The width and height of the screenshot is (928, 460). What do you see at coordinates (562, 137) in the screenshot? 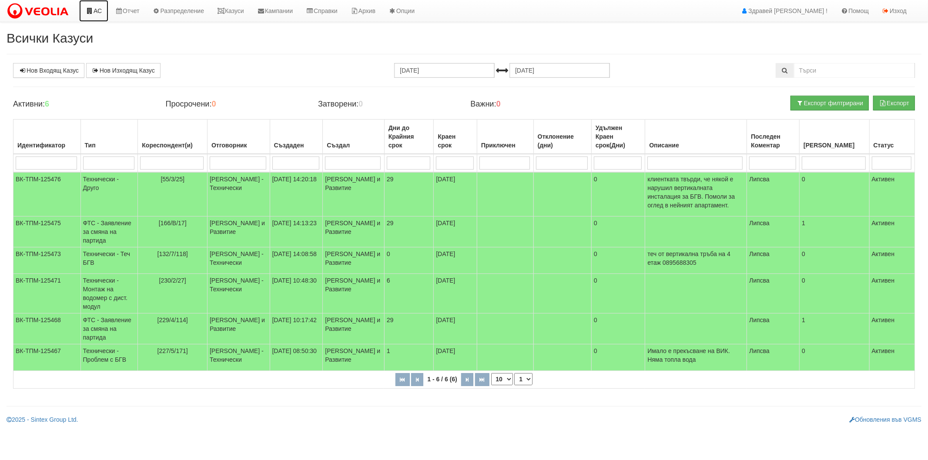
I see `th: Отклонение (дни): No sort applied, activate to apply an ascending sort` at bounding box center [562, 137].